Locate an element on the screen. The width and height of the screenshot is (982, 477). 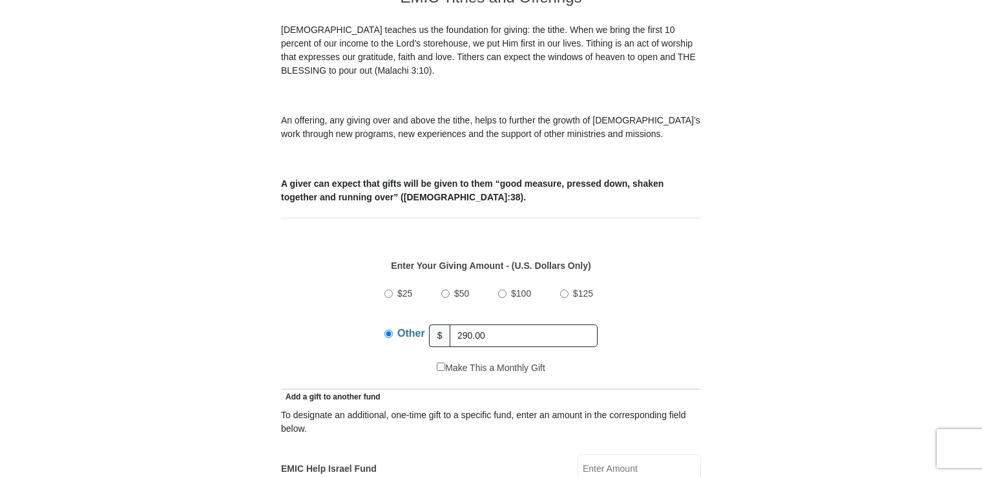
span: $100 is located at coordinates (521, 293).